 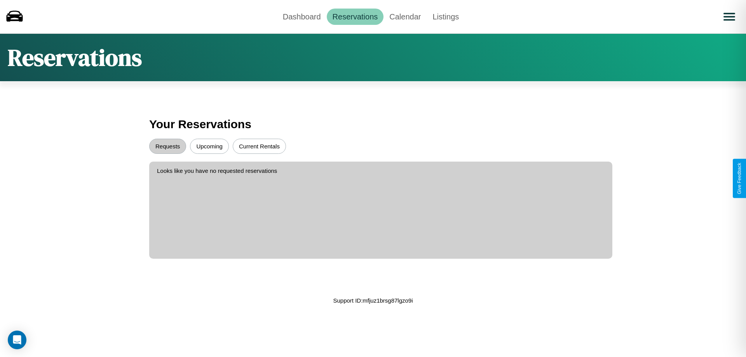 What do you see at coordinates (740, 178) in the screenshot?
I see `div: Give Feedback` at bounding box center [740, 178].